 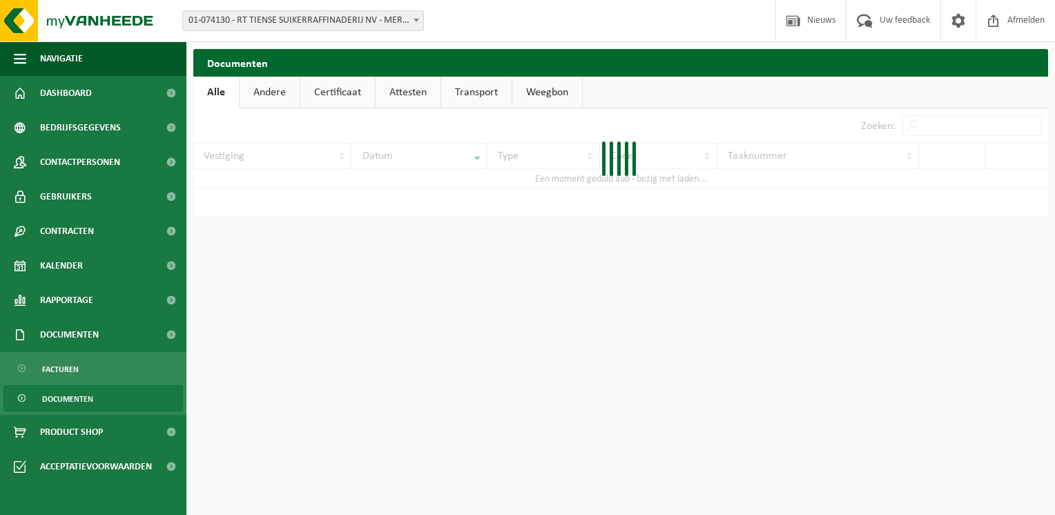 What do you see at coordinates (61, 59) in the screenshot?
I see `span: Navigatie` at bounding box center [61, 59].